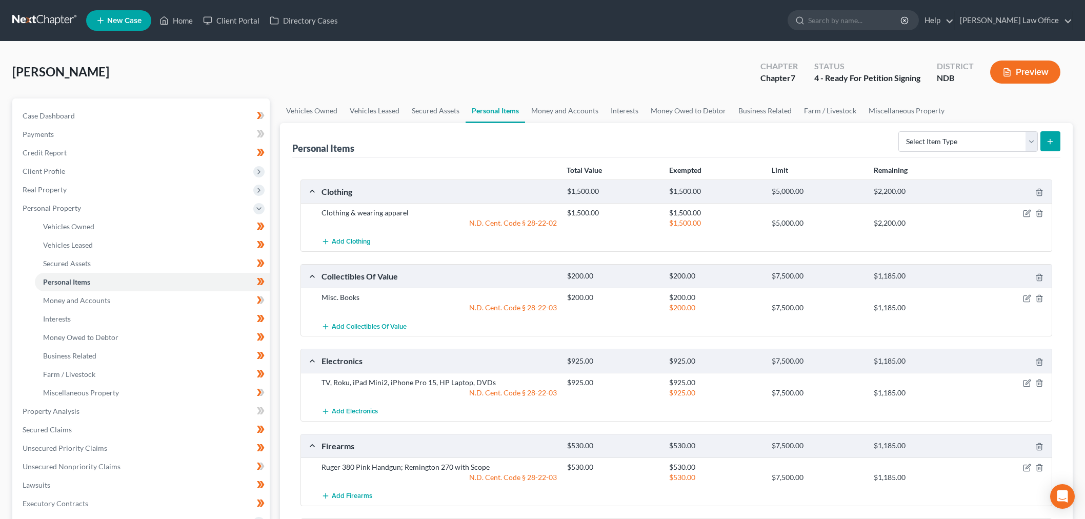  Describe the element at coordinates (439, 191) in the screenshot. I see `div: Clothing` at that location.